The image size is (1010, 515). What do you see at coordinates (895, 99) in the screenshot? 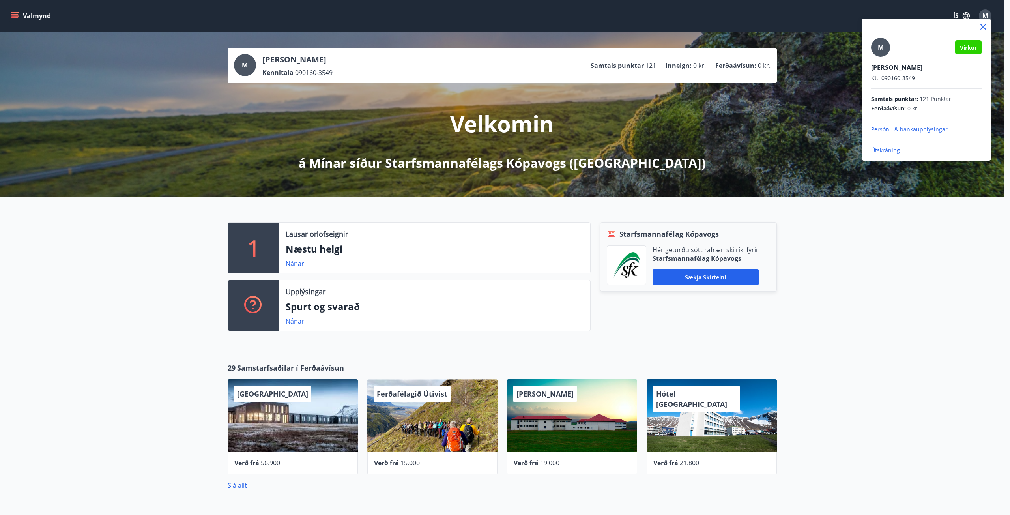
I see `span: Samtals punktar :` at bounding box center [895, 99].